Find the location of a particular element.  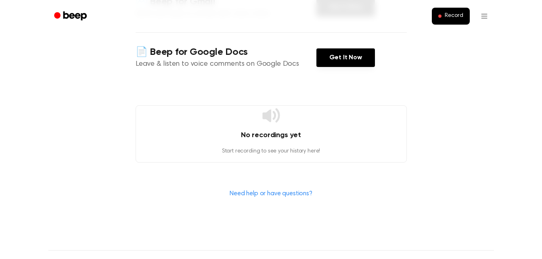

button: Open menu is located at coordinates (485, 16).